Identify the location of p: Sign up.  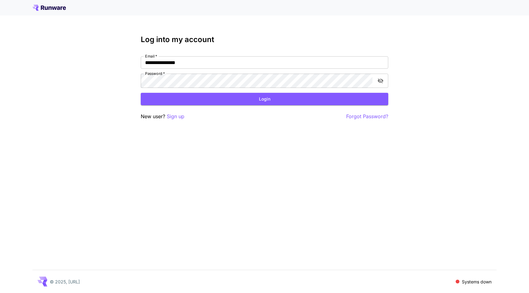
(175, 116).